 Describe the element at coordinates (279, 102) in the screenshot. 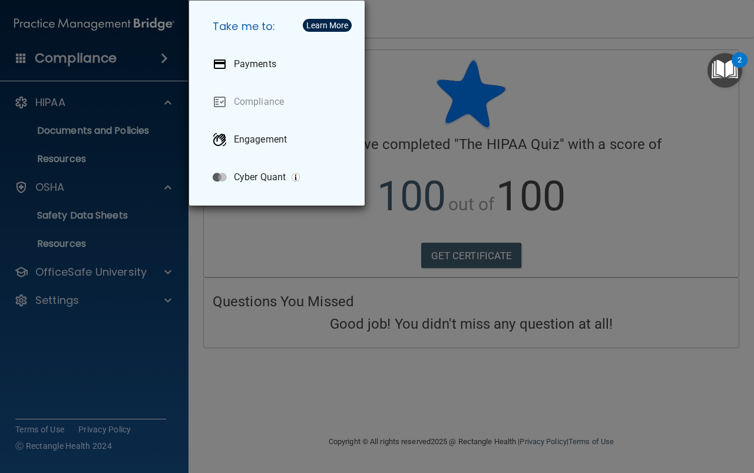

I see `a: Compliance` at that location.